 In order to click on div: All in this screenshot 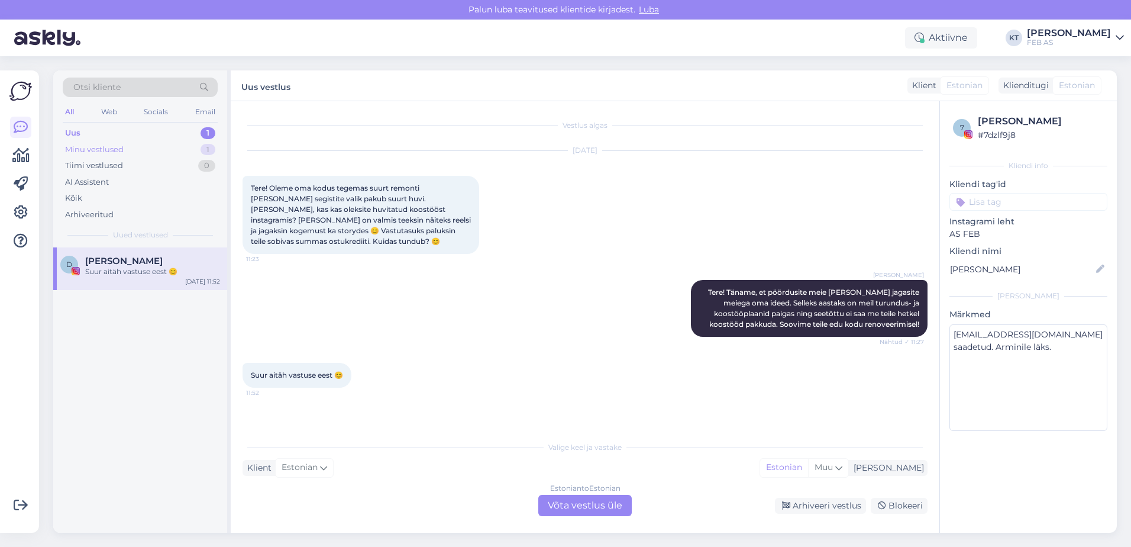, I will do `click(69, 112)`.